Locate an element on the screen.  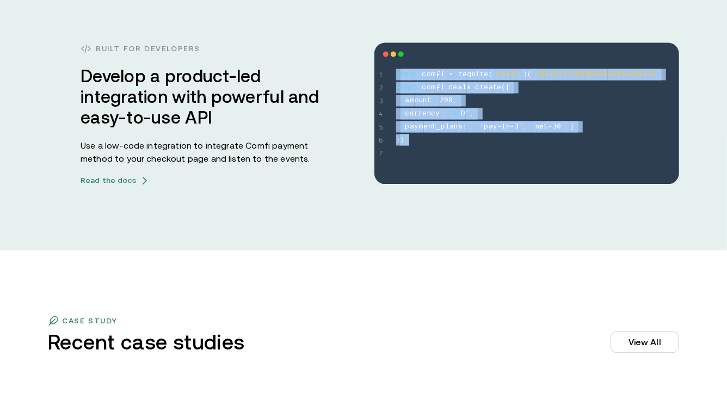
img: arrow icons is located at coordinates (145, 180).